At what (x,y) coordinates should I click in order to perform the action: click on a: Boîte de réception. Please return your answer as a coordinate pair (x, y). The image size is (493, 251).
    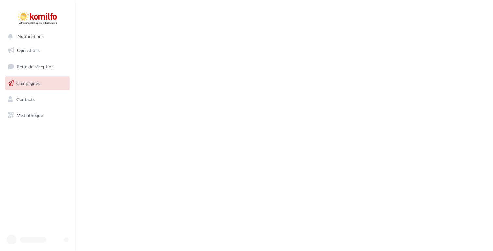
    Looking at the image, I should click on (37, 66).